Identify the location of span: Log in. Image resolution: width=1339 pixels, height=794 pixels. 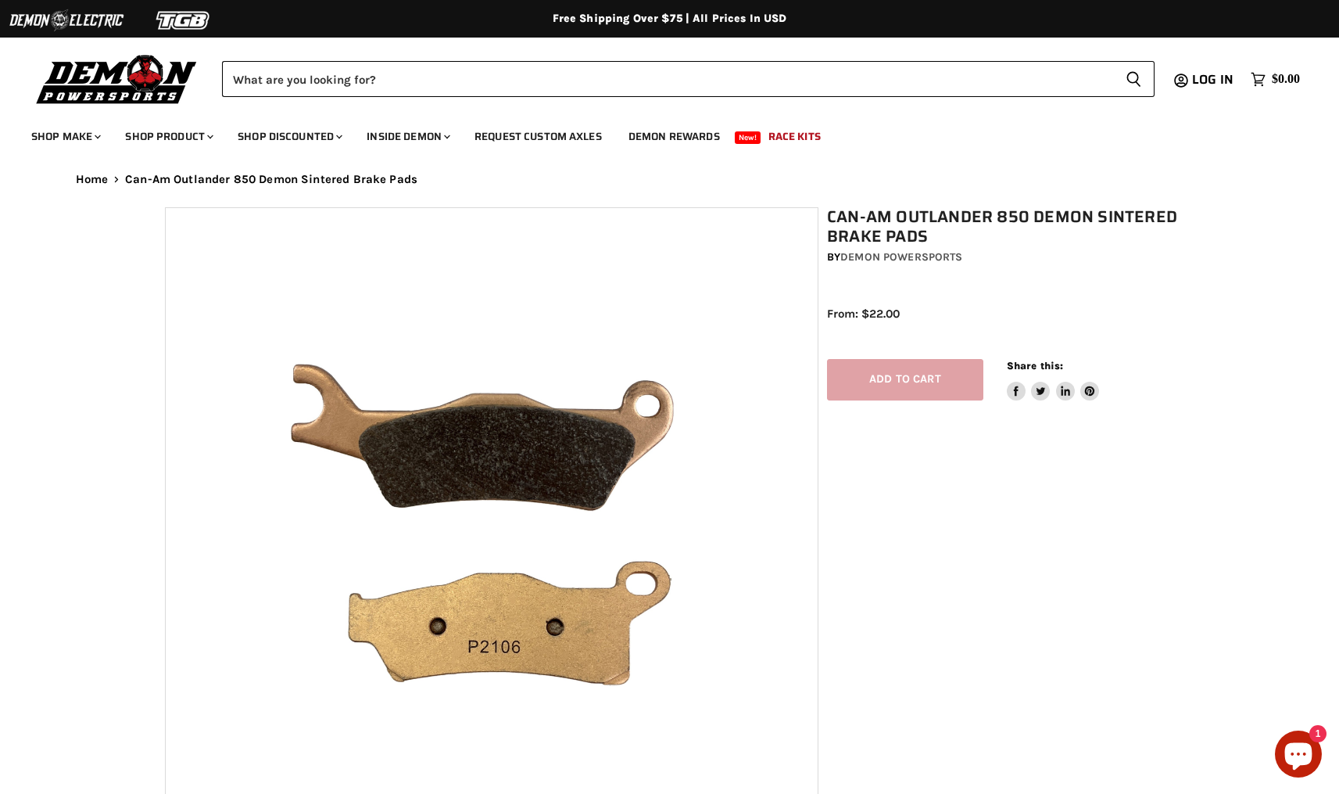
(1213, 79).